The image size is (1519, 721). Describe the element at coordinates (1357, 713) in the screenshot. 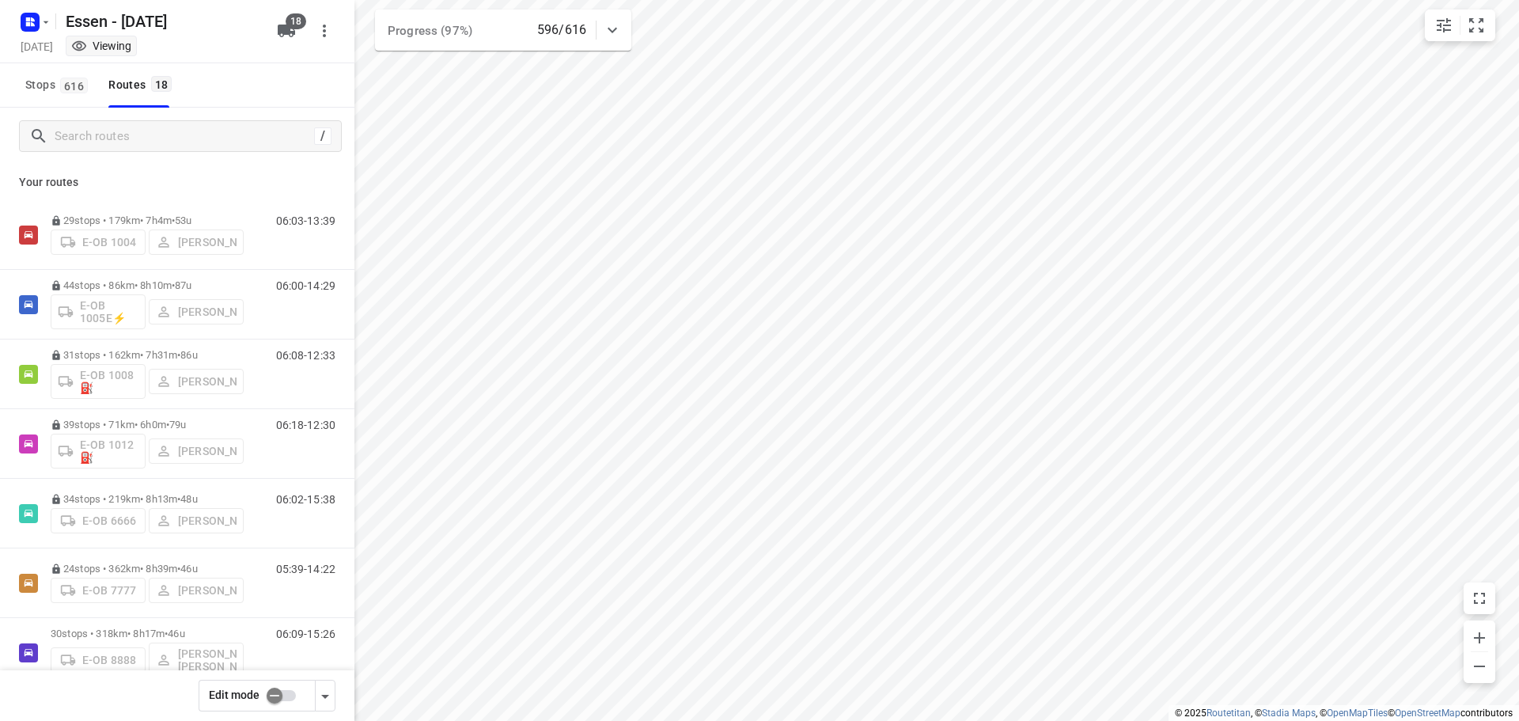

I see `a: OpenMapTiles` at that location.